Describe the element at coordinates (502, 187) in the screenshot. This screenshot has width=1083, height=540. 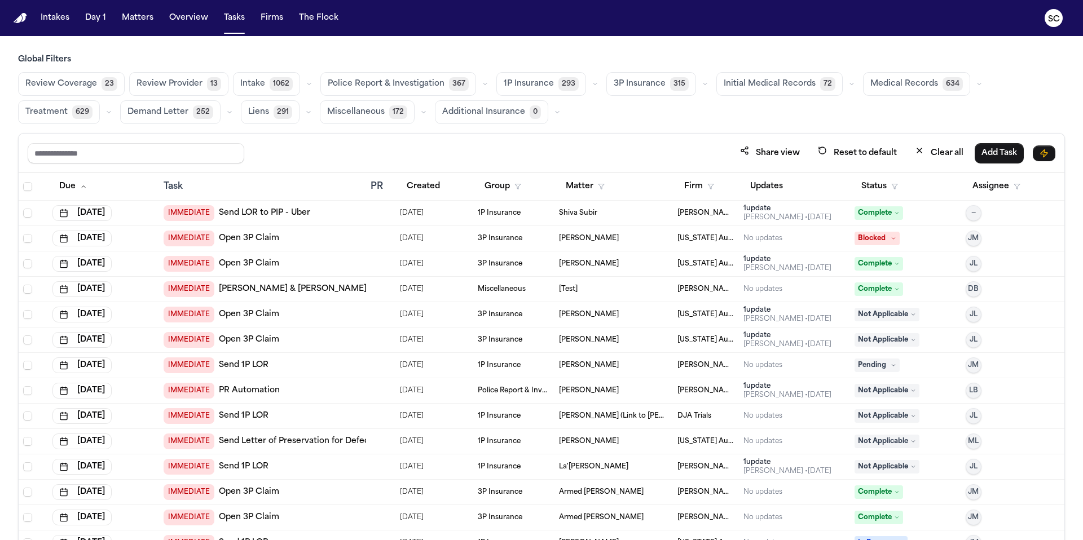
I see `button: Group` at that location.